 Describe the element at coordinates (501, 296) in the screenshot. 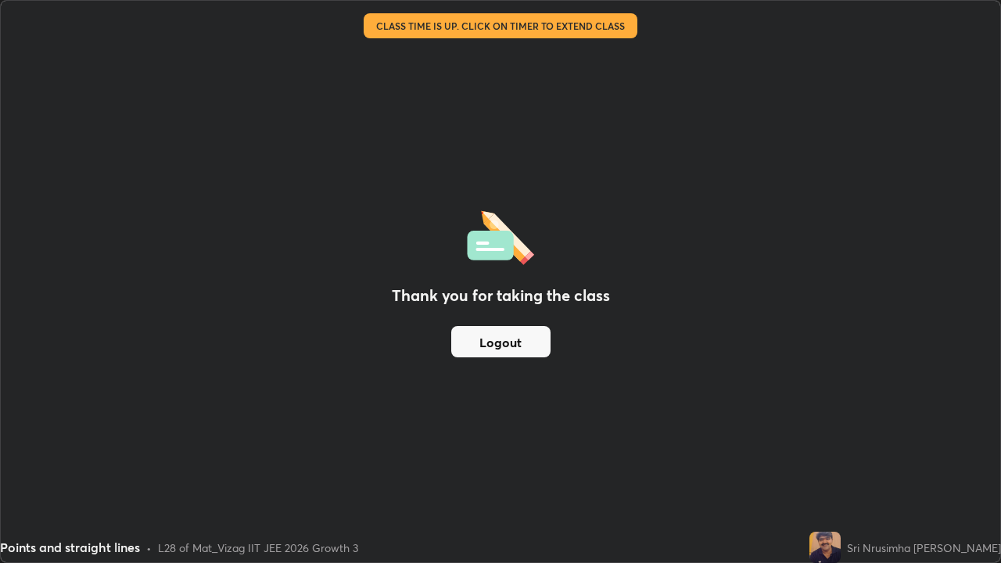

I see `h2: Thank you for taking the class` at that location.